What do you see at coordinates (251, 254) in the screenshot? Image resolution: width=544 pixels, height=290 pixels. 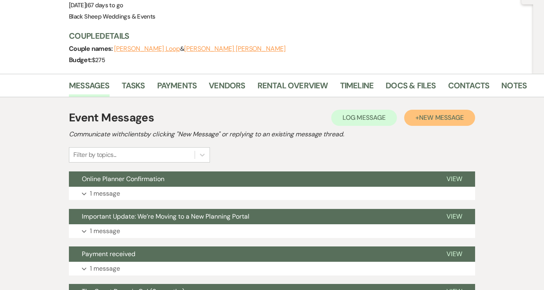 I see `button: Payment received` at bounding box center [251, 254].